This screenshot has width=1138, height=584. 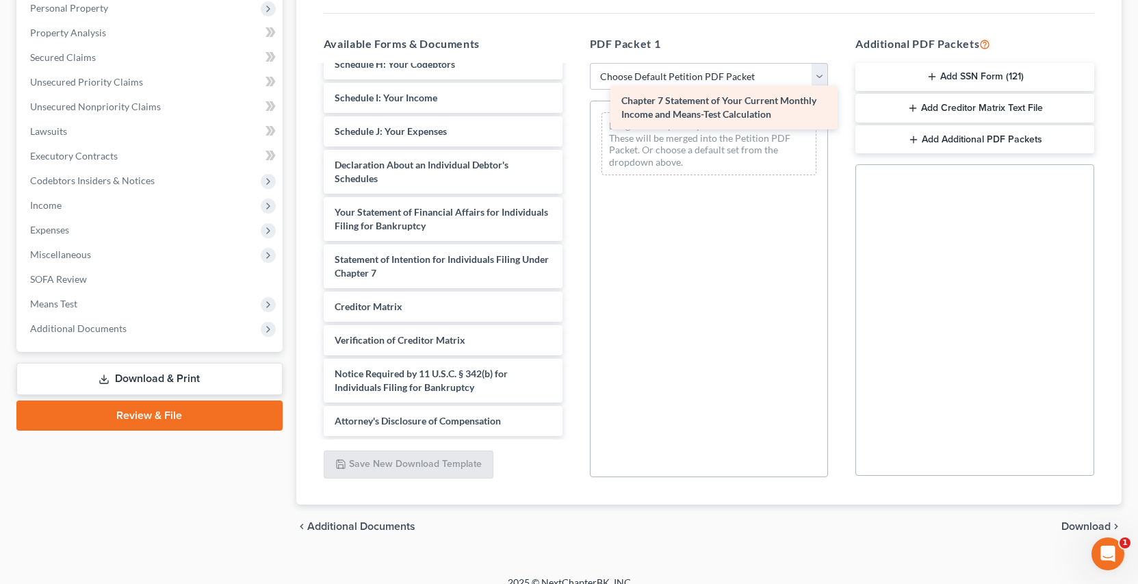 What do you see at coordinates (95, 106) in the screenshot?
I see `span: Unsecured Nonpriority Claims` at bounding box center [95, 106].